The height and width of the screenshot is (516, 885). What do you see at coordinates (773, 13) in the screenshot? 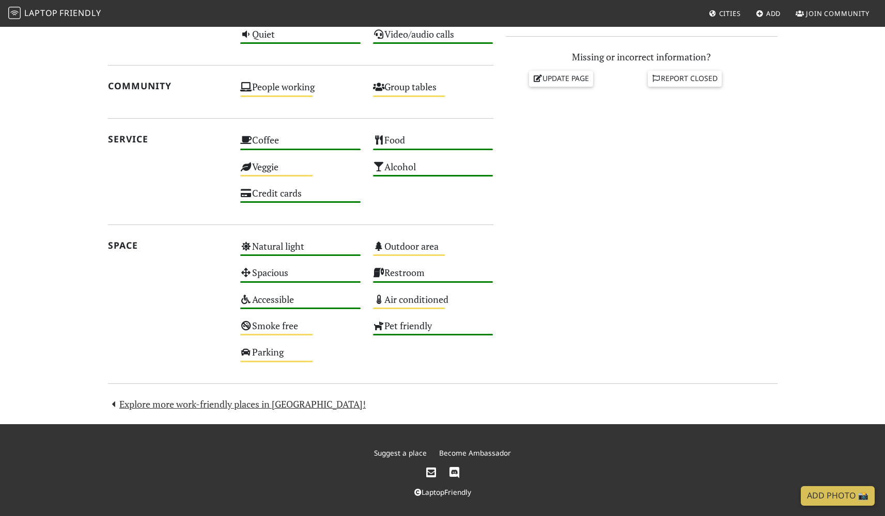
I see `span: Add` at bounding box center [773, 13].